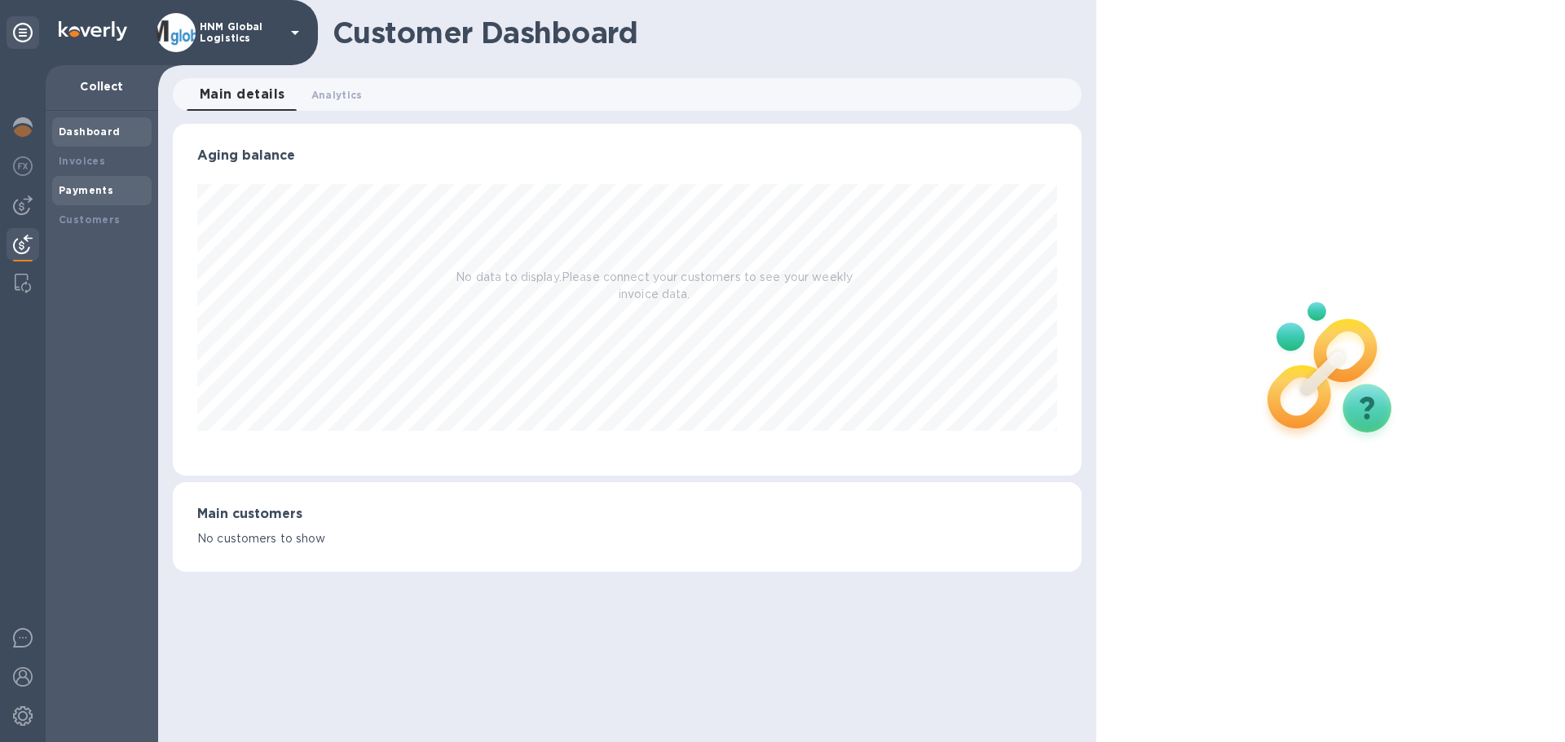 This screenshot has width=1565, height=742. Describe the element at coordinates (86, 190) in the screenshot. I see `b: Payments` at that location.